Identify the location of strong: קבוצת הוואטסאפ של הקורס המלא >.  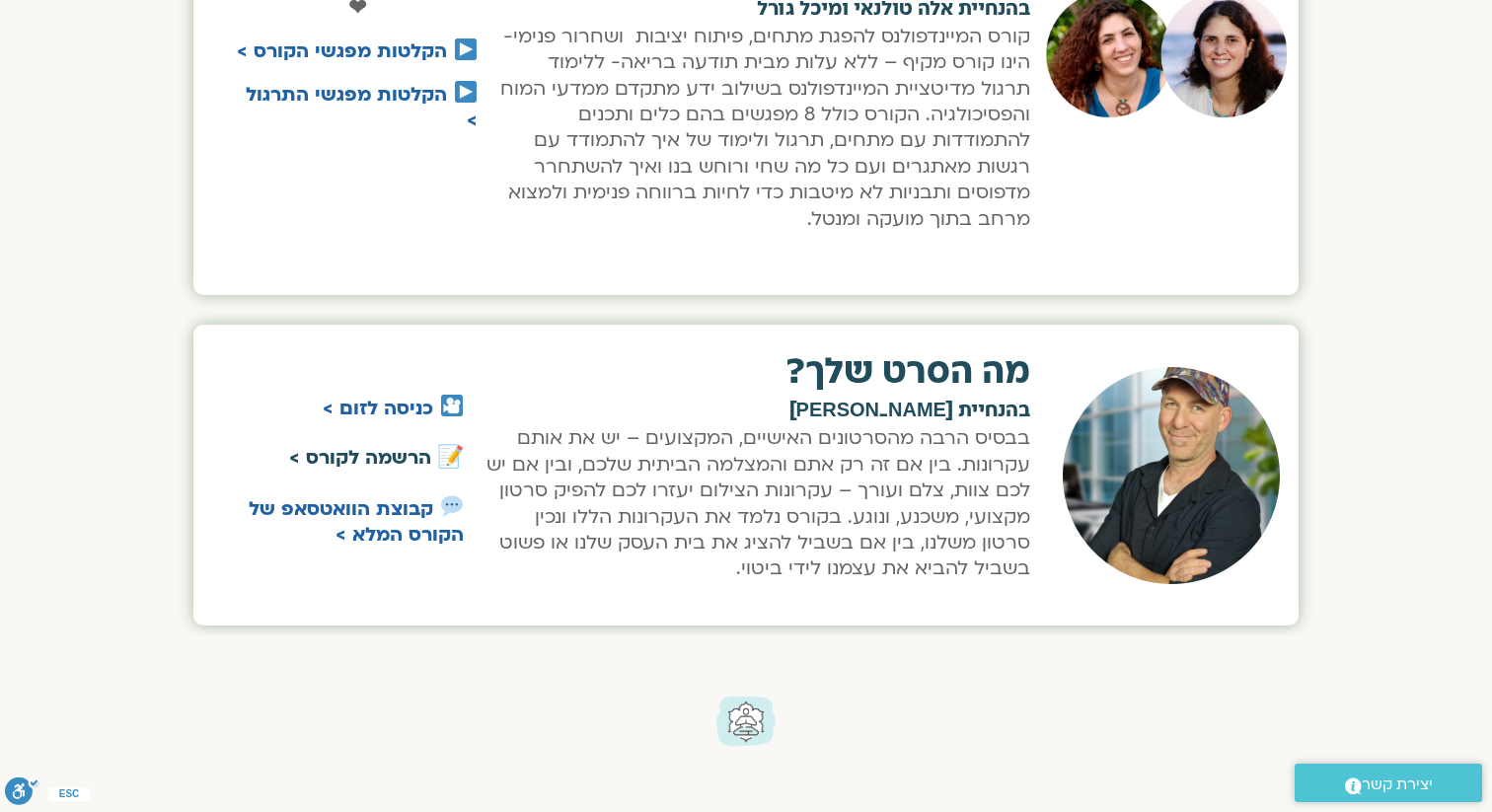
(357, 522).